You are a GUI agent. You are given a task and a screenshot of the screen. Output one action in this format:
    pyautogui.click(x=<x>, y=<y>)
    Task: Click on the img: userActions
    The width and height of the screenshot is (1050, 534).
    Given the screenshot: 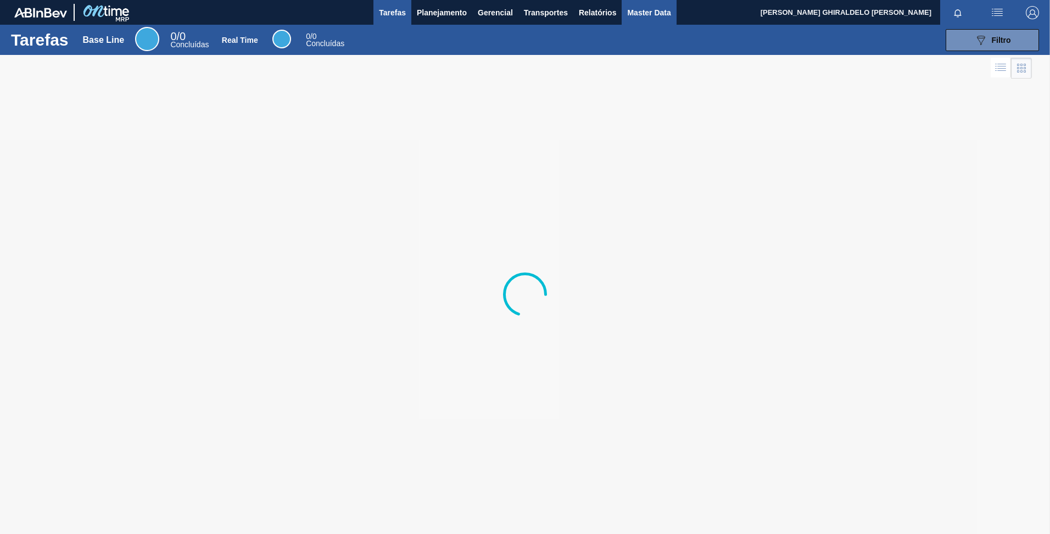 What is the action you would take?
    pyautogui.click(x=997, y=13)
    